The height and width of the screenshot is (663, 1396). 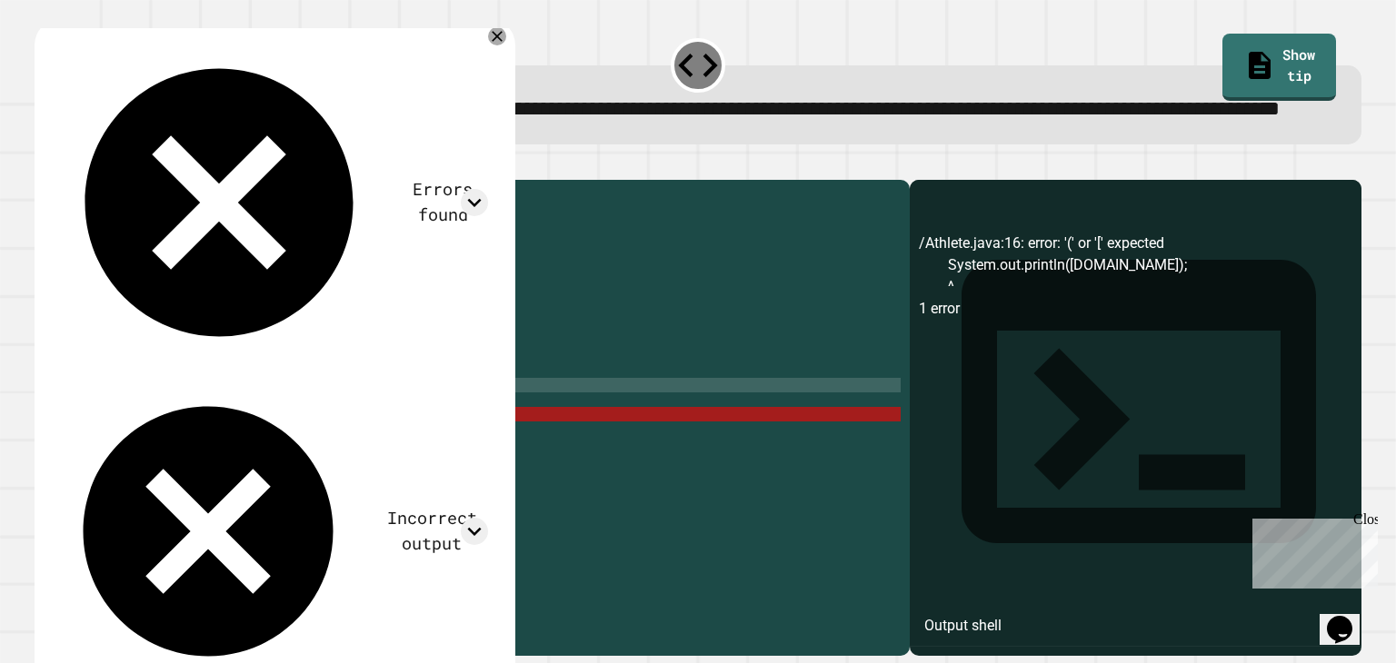 I want to click on a: Show tip, so click(x=1279, y=67).